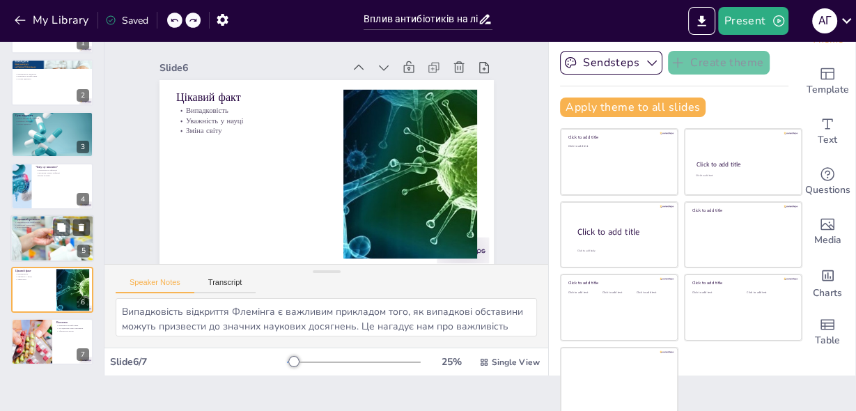 The height and width of the screenshot is (411, 856). Describe the element at coordinates (52, 124) in the screenshot. I see `p: Перше відкриття` at that location.